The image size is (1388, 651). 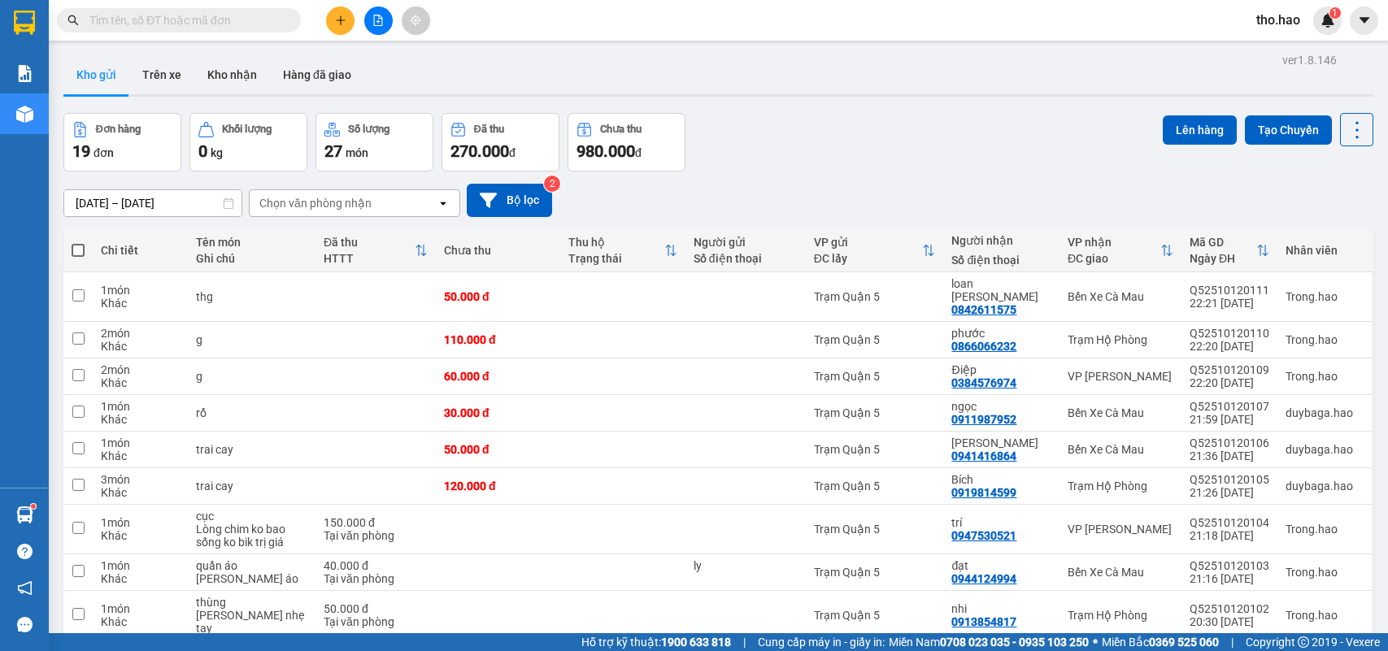 What do you see at coordinates (24, 624) in the screenshot?
I see `span: message` at bounding box center [24, 624].